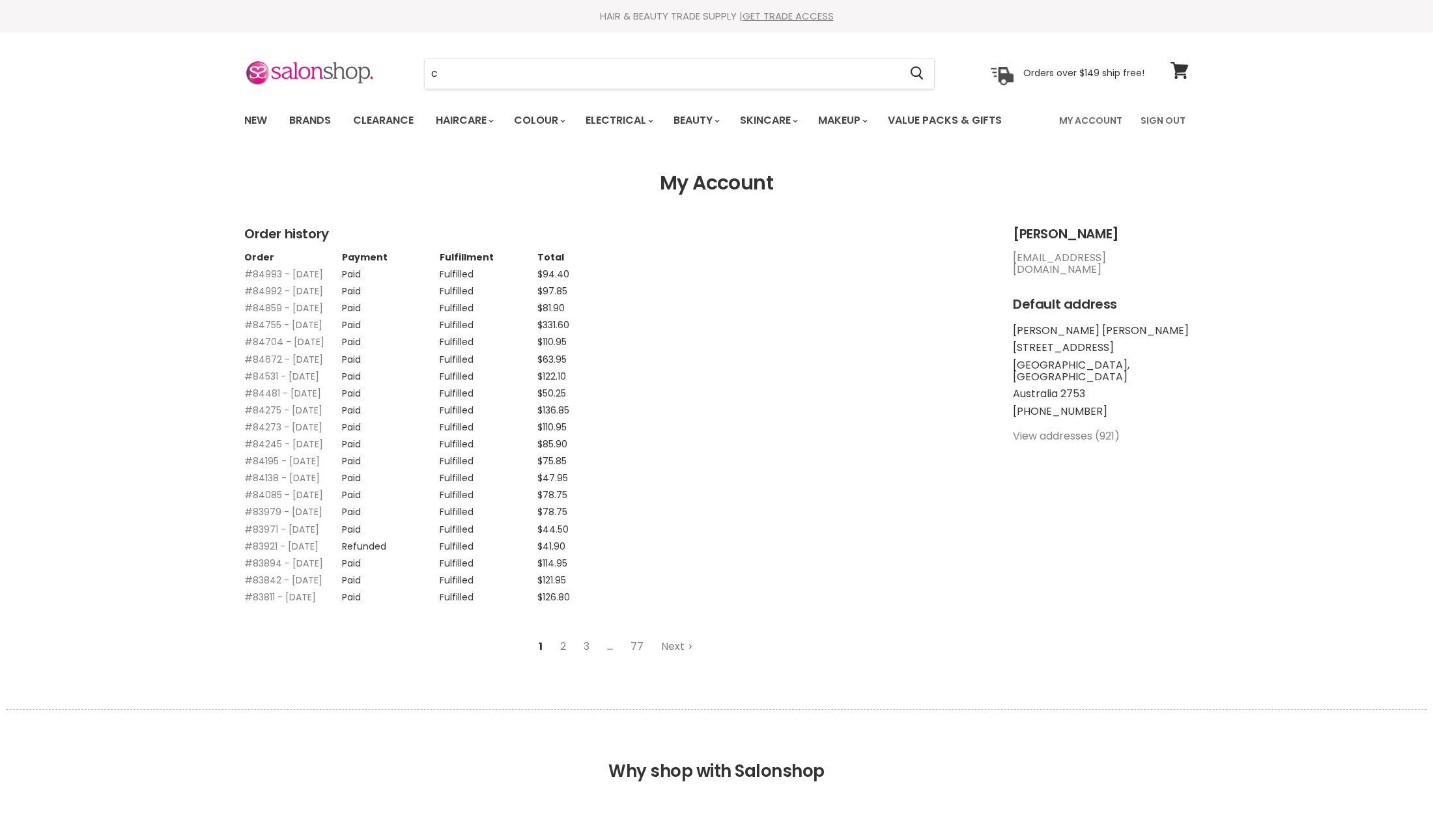  I want to click on a: My Account, so click(1090, 120).